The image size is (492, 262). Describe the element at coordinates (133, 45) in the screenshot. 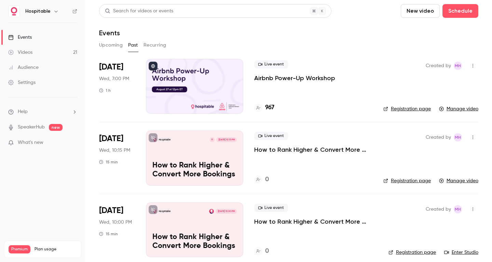

I see `button: Past` at that location.